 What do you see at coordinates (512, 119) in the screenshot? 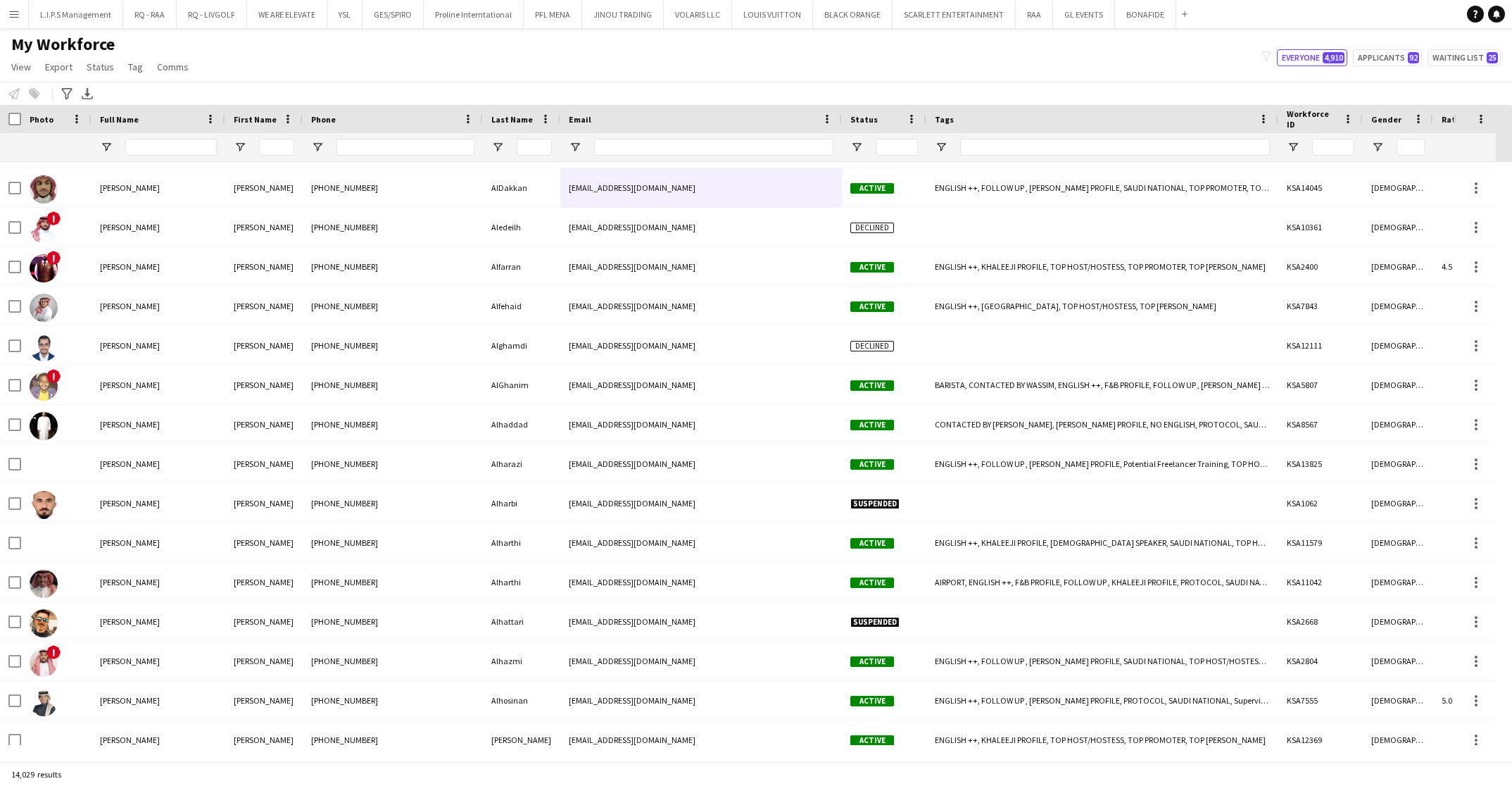
I see `span: Last Name` at bounding box center [512, 119].